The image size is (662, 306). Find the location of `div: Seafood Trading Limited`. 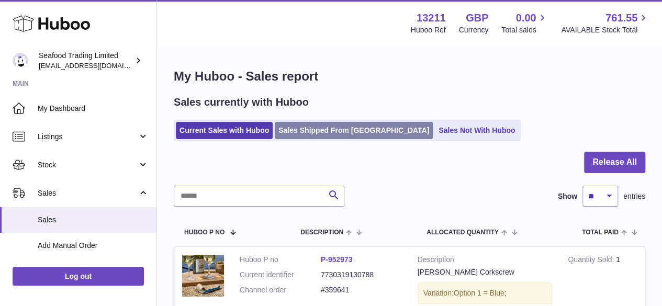

div: Seafood Trading Limited is located at coordinates (86, 61).